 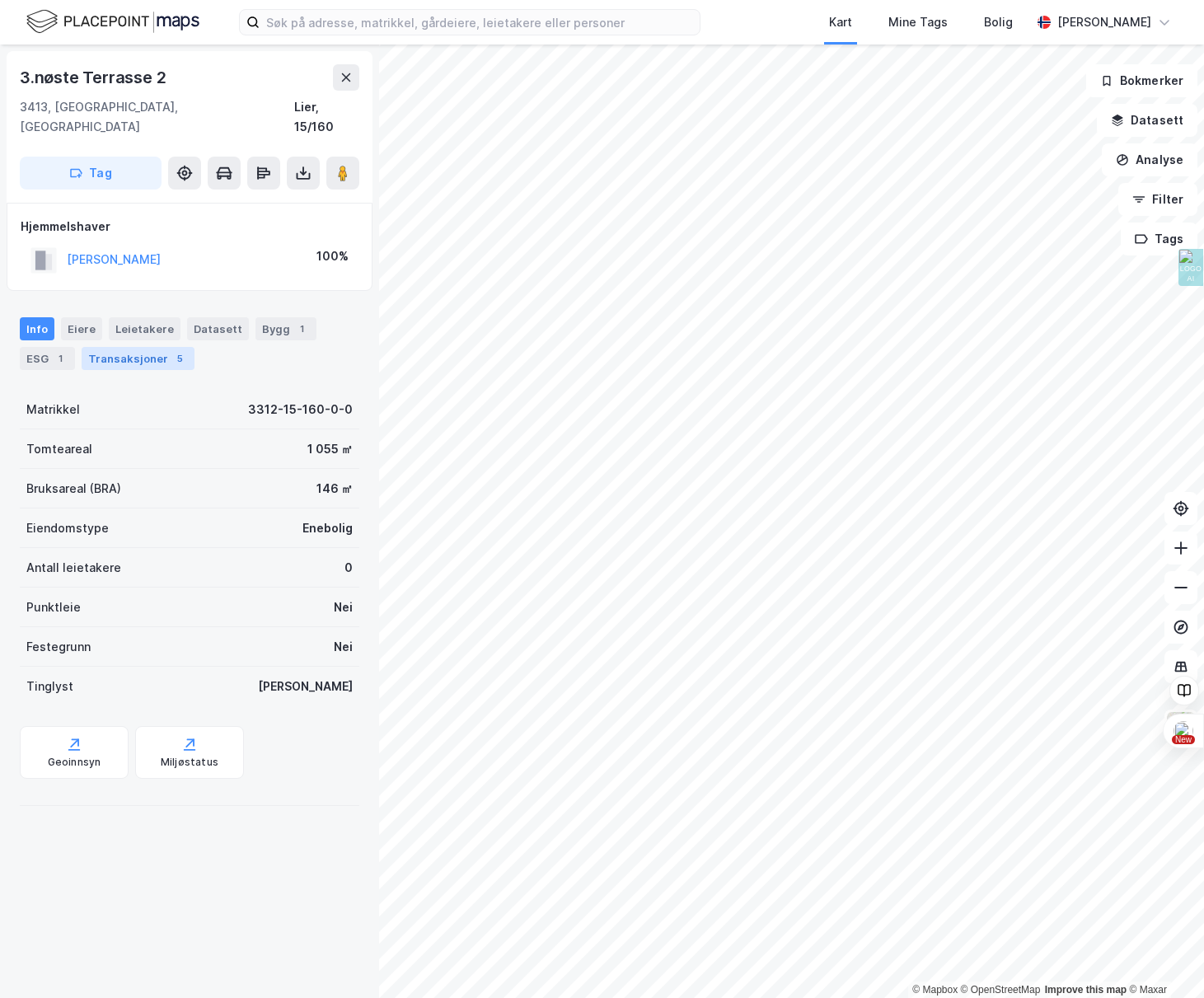 I want to click on div: Kontrollprogram for chat, so click(x=1163, y=958).